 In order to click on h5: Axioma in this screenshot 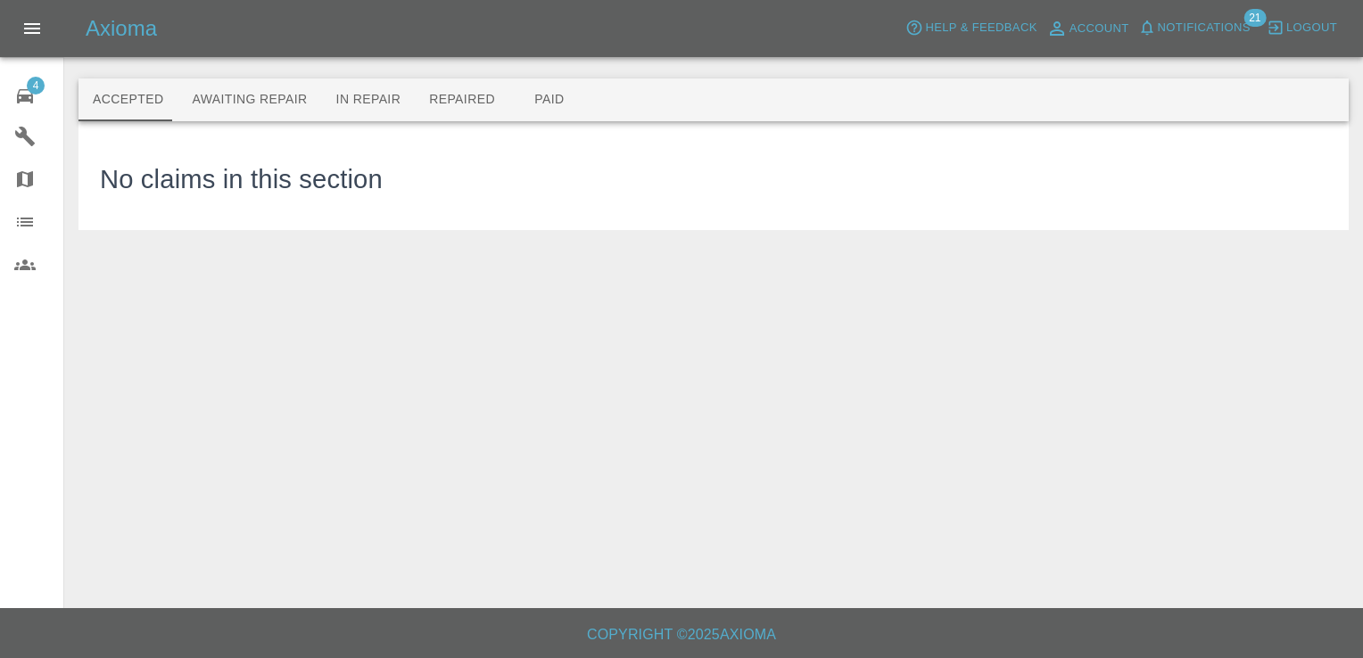, I will do `click(121, 29)`.